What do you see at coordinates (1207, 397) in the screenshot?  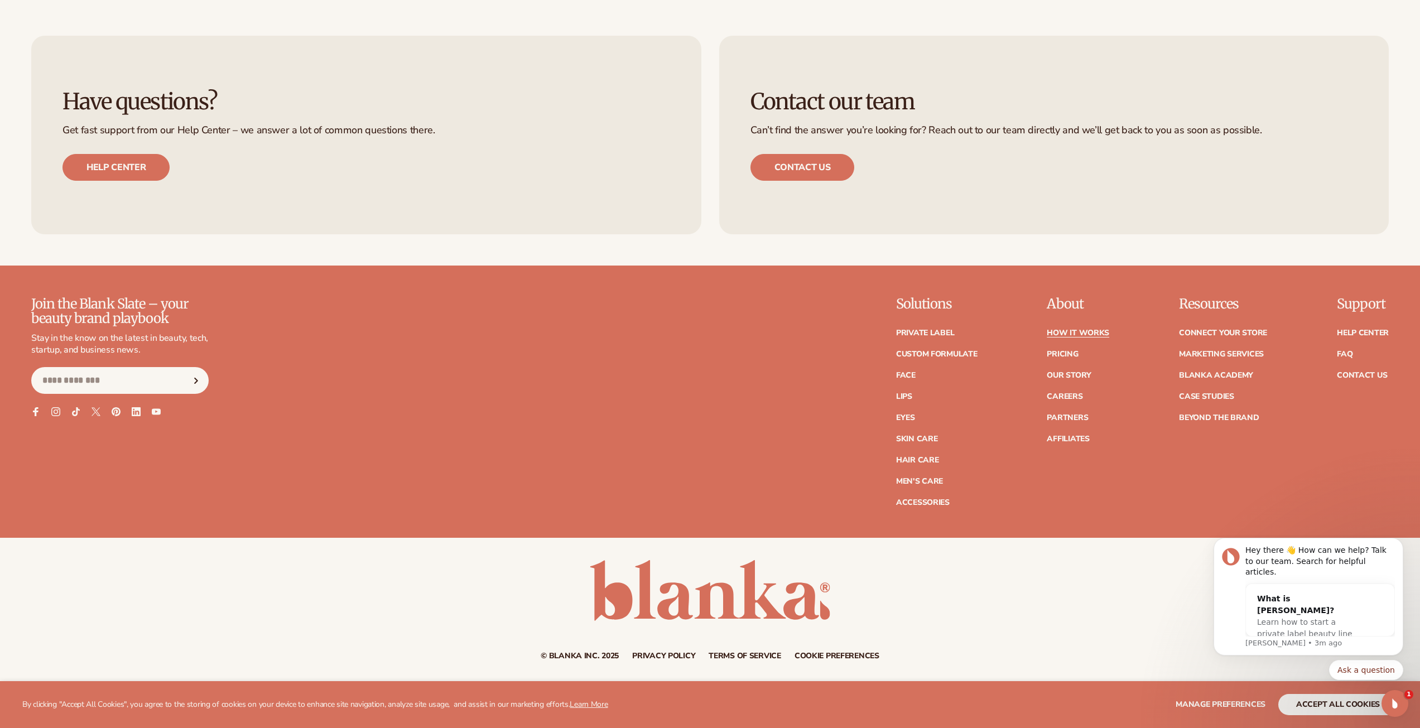 I see `a: Case Studies` at bounding box center [1207, 397].